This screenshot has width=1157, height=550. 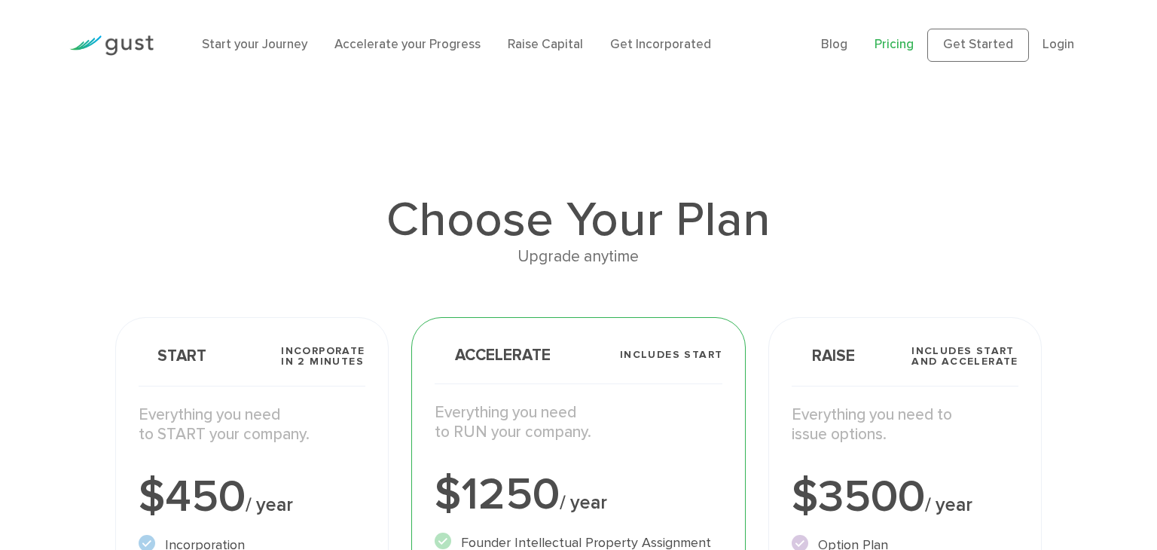 What do you see at coordinates (904, 425) in the screenshot?
I see `p: Everything you need to issue options.` at bounding box center [904, 425].